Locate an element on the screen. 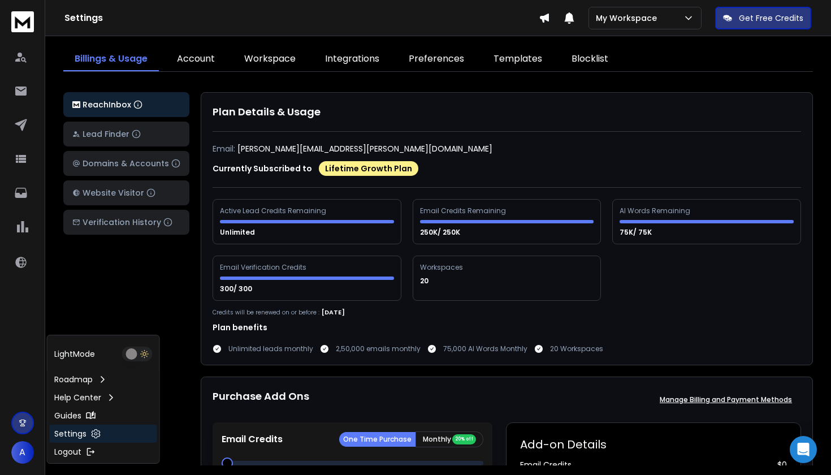  p: Logout is located at coordinates (68, 452).